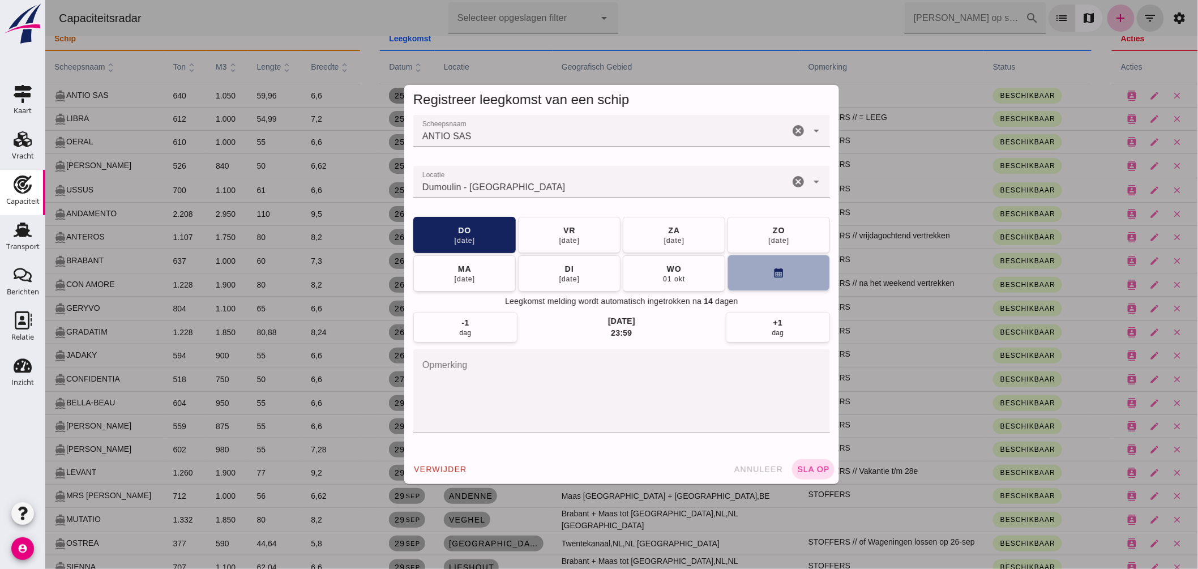  I want to click on div: Capaciteit, so click(23, 201).